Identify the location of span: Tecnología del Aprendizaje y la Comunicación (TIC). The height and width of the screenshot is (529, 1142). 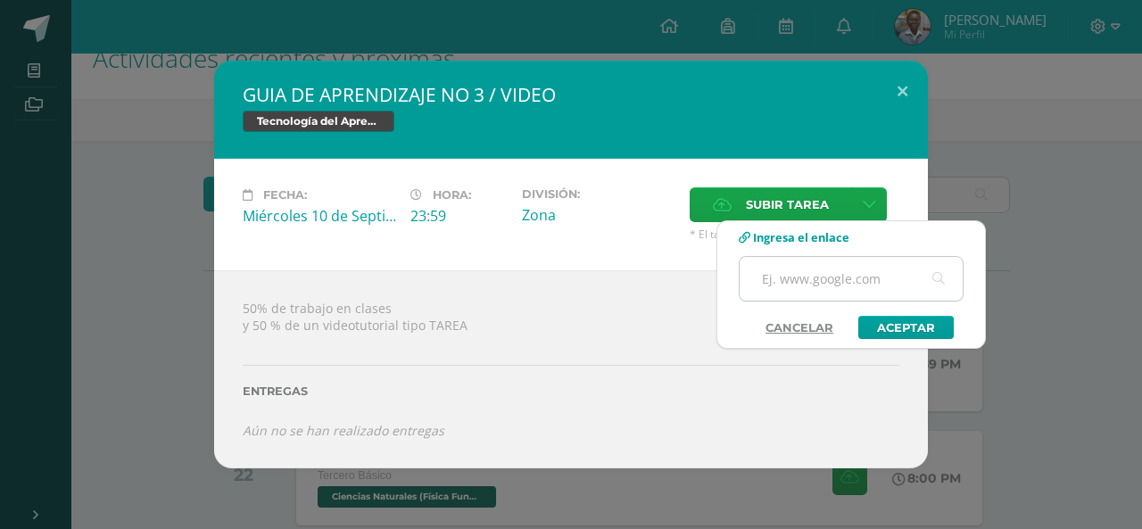
(318, 121).